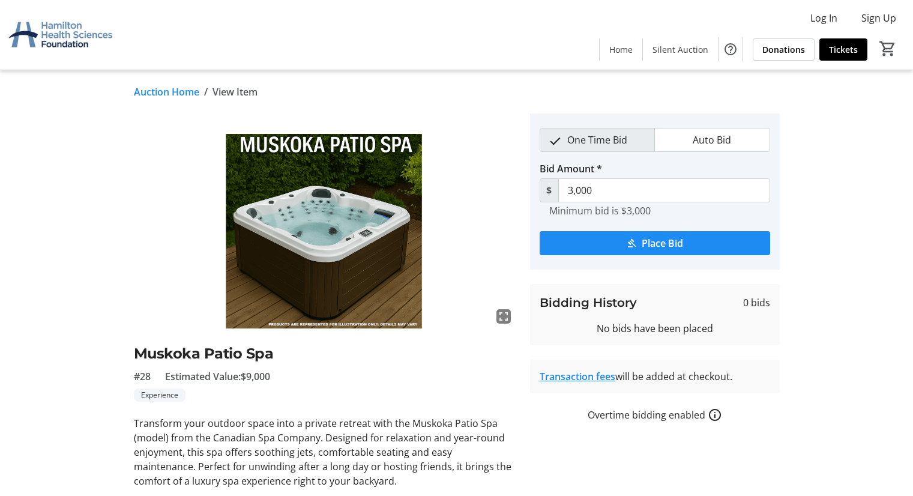 The image size is (913, 496). What do you see at coordinates (588, 303) in the screenshot?
I see `h3: Bidding History` at bounding box center [588, 303].